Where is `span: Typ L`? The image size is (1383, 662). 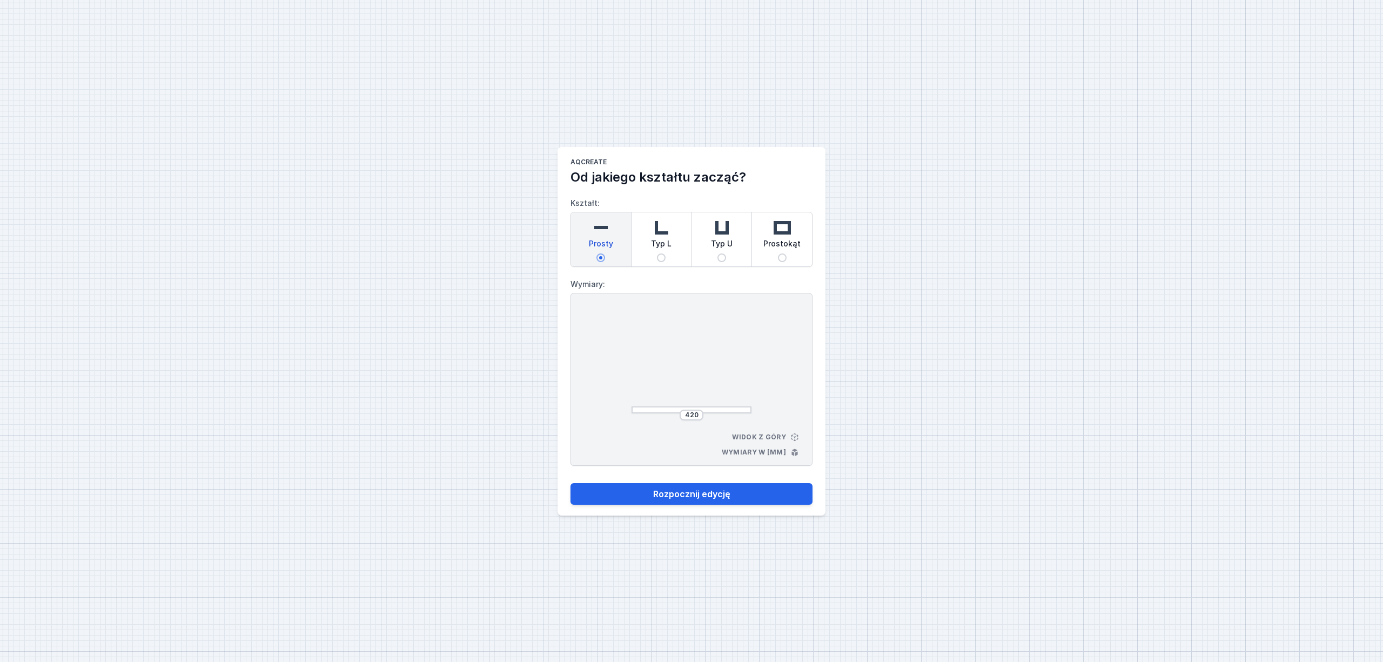 span: Typ L is located at coordinates (661, 246).